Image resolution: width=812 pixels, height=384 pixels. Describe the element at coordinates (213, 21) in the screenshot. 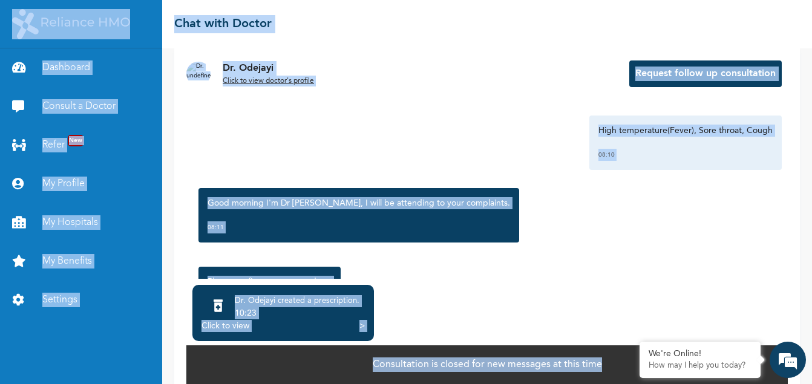

I see `div: Minimize live chat window` at that location.